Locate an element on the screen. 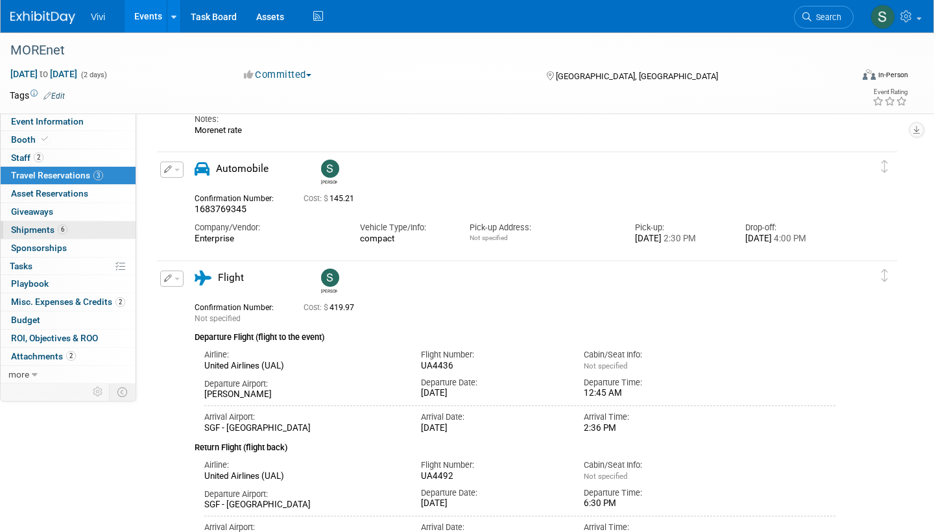  span: Attachments is located at coordinates (43, 356).